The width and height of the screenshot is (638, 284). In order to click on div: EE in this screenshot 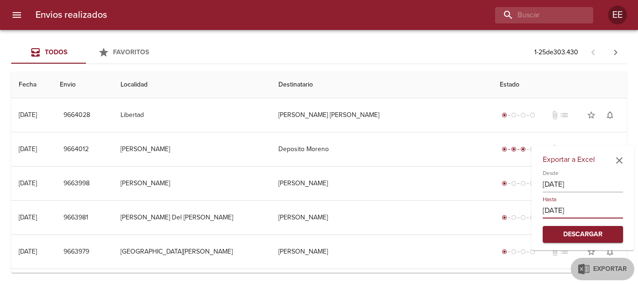, I will do `click(618, 15)`.